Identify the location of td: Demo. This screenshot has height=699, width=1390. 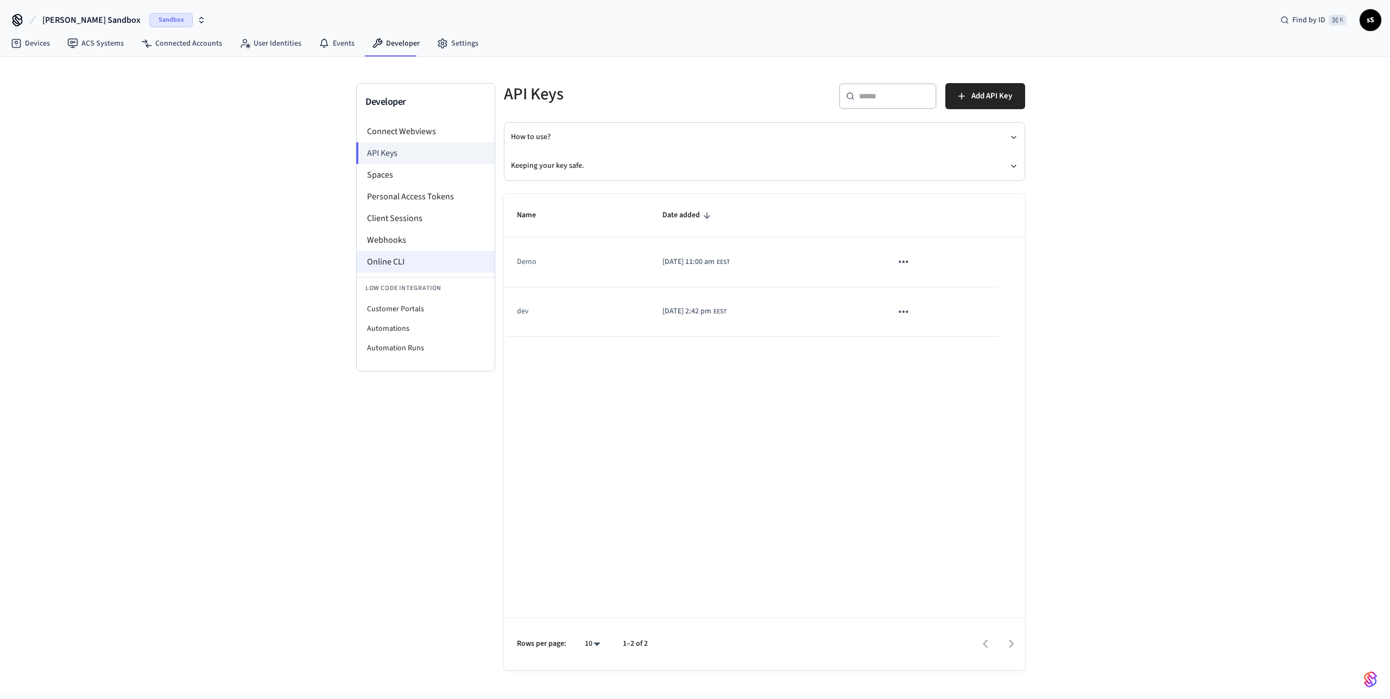
(577, 262).